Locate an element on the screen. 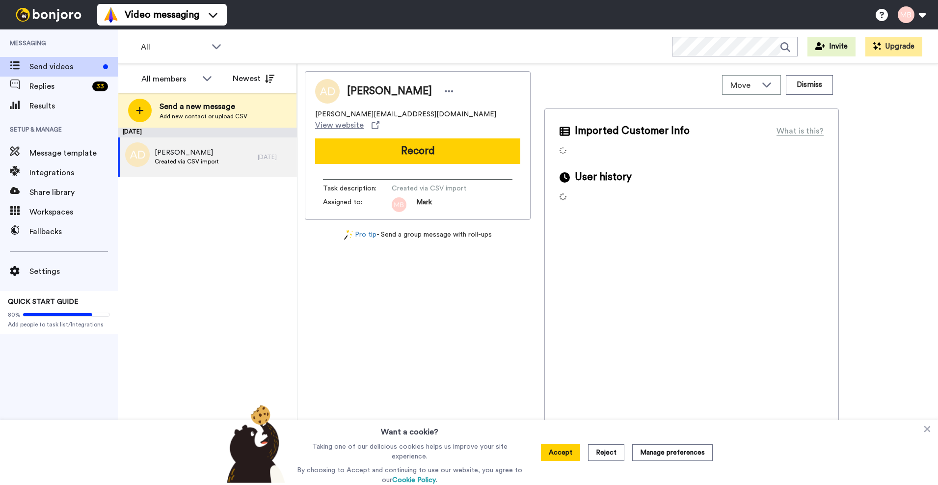  button: Reject is located at coordinates (606, 452).